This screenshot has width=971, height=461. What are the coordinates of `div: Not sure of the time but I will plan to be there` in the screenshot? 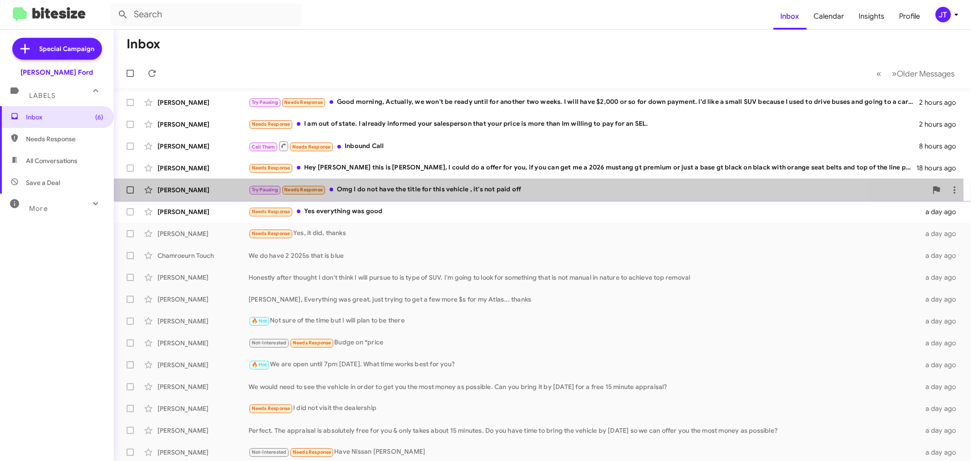 It's located at (584, 320).